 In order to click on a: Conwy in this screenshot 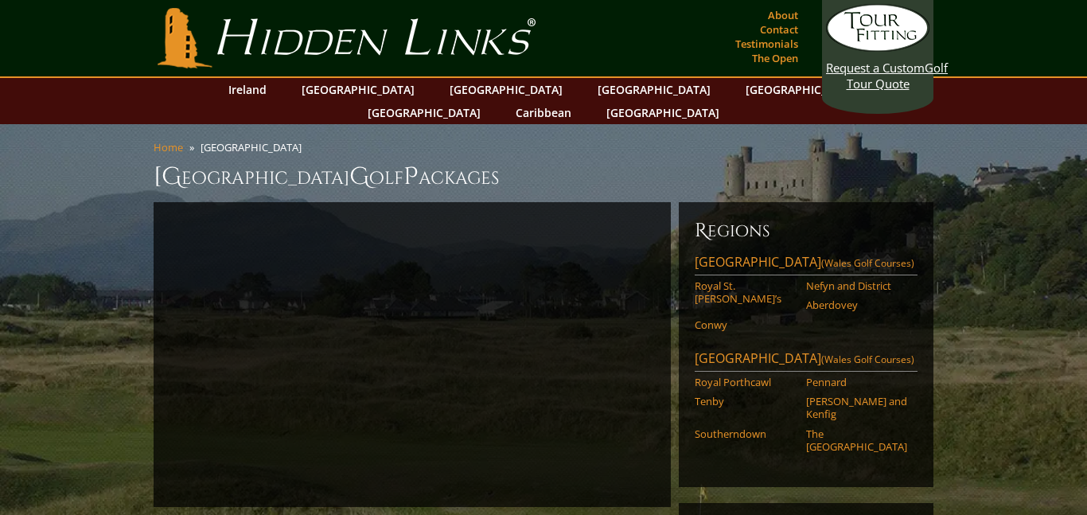, I will do `click(745, 325)`.